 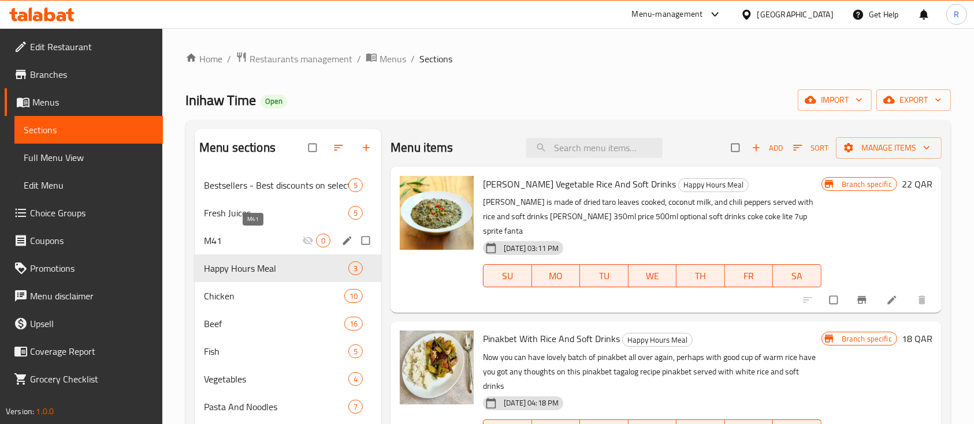 I want to click on div: Menu-management, so click(x=667, y=14).